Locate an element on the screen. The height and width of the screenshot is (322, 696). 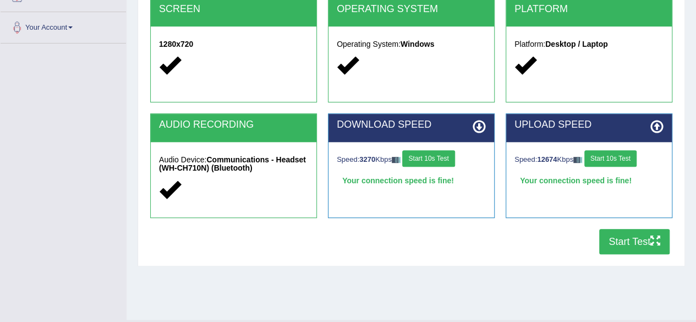
h5: Audio Device: is located at coordinates (233, 164).